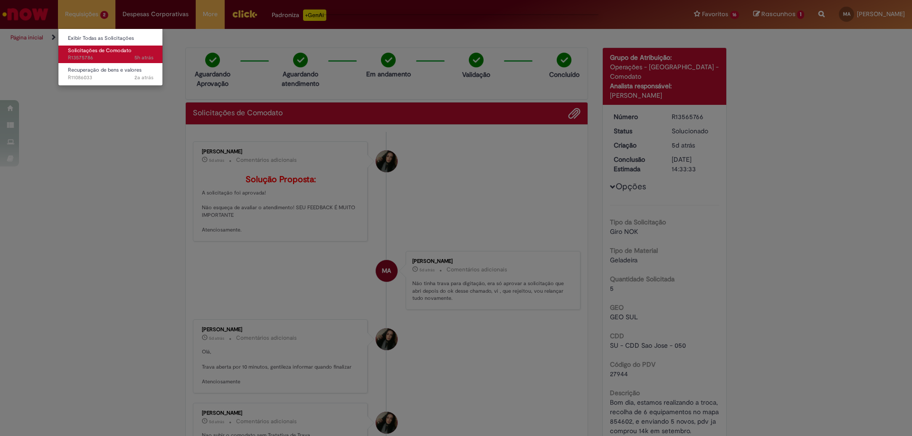 Image resolution: width=912 pixels, height=436 pixels. Describe the element at coordinates (104, 70) in the screenshot. I see `span: Recuperação de bens e valores` at that location.